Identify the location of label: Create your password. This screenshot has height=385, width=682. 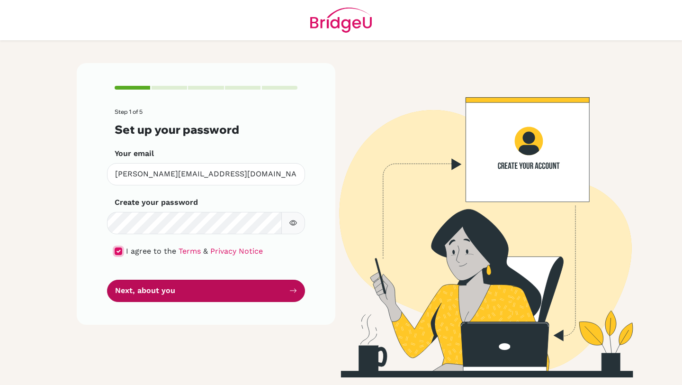
(156, 202).